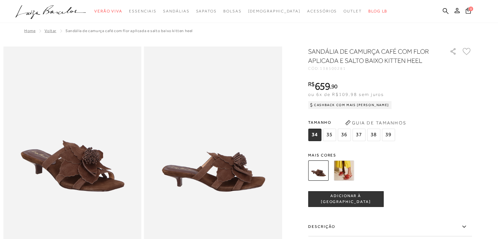 This screenshot has height=239, width=498. What do you see at coordinates (50, 31) in the screenshot?
I see `a: Voltar` at bounding box center [50, 31].